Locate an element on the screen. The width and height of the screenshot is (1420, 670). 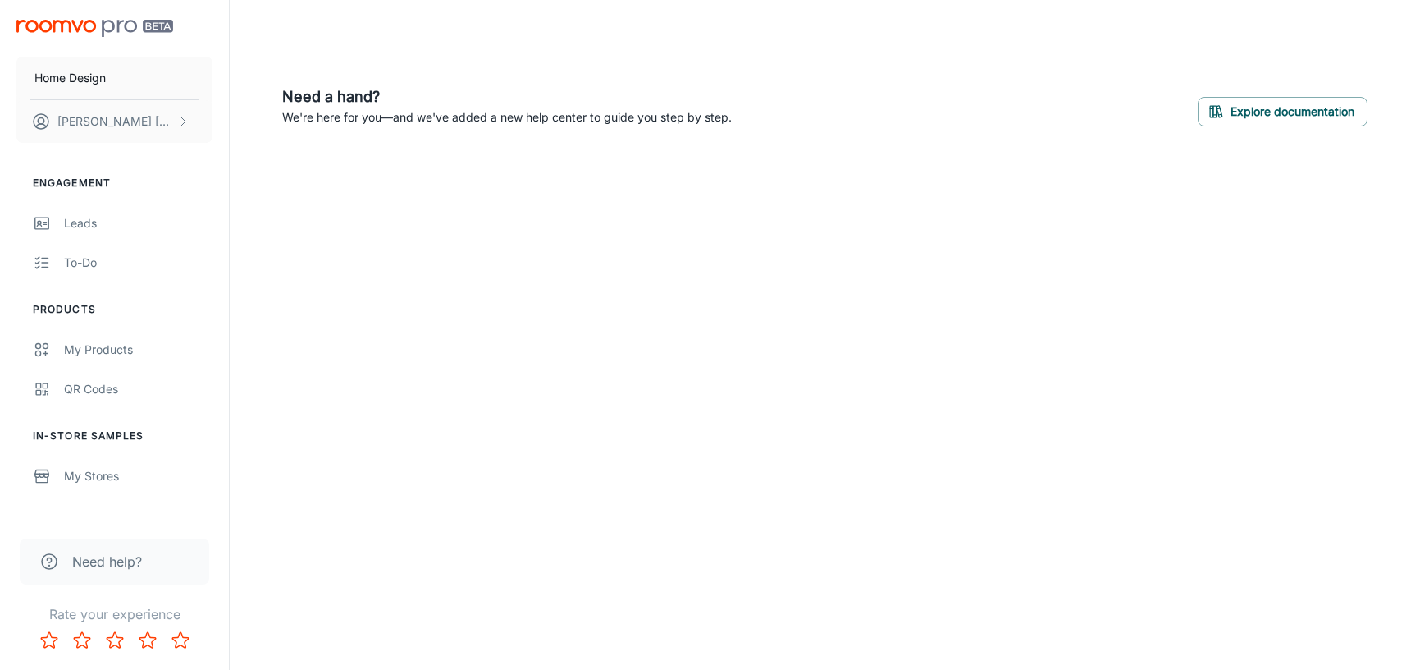
h6: Need a hand? is located at coordinates (507, 97).